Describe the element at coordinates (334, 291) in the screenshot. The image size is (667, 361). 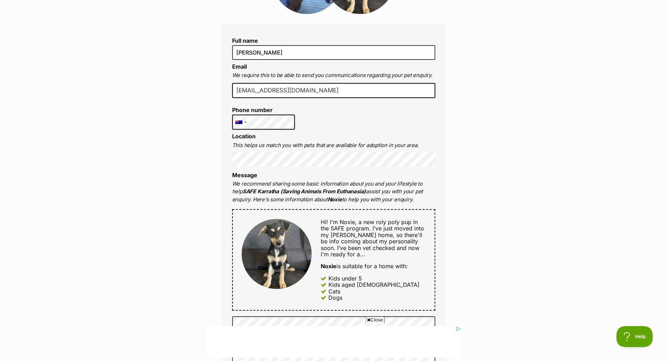
I see `div: Cats` at that location.